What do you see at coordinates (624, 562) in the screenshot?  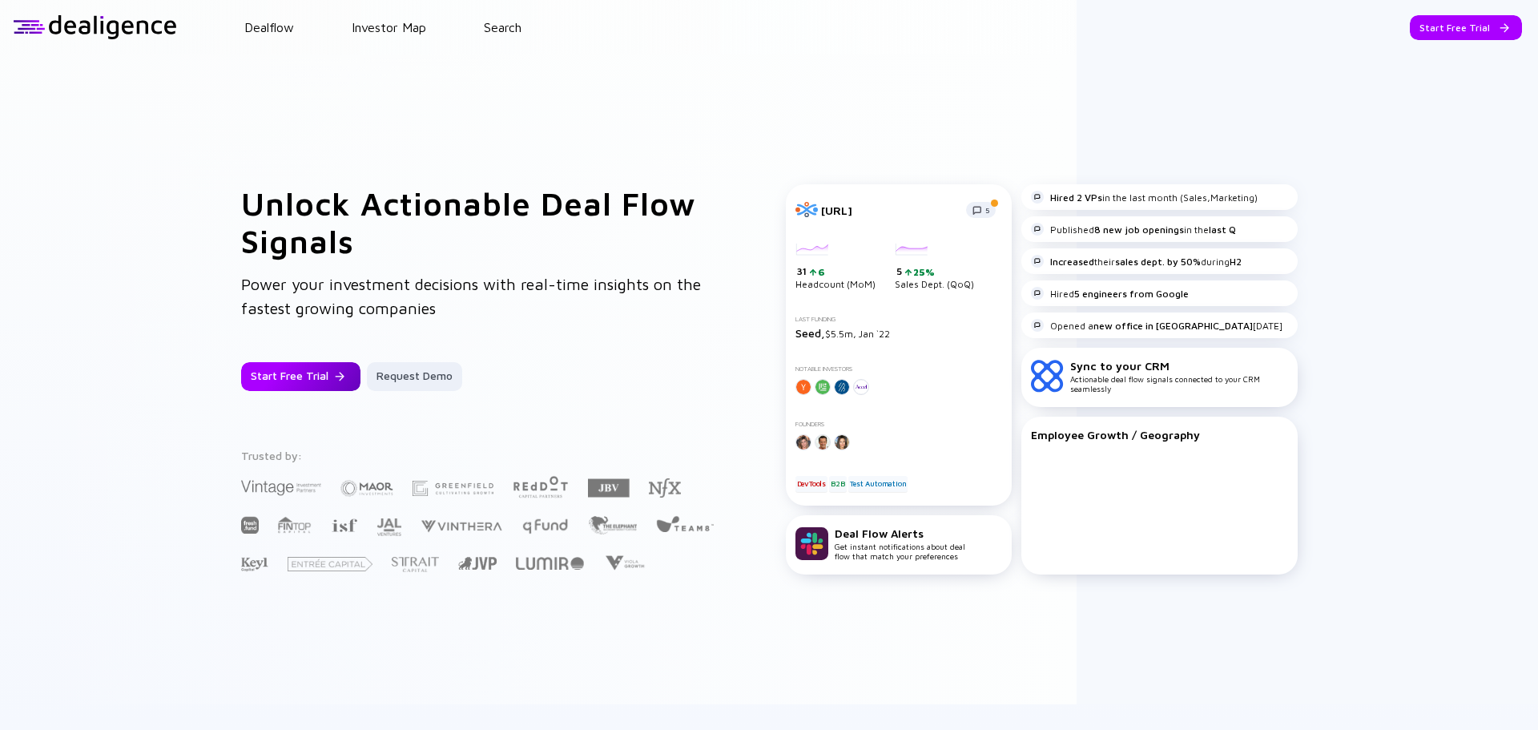 I see `img: Viola Growth` at bounding box center [624, 562].